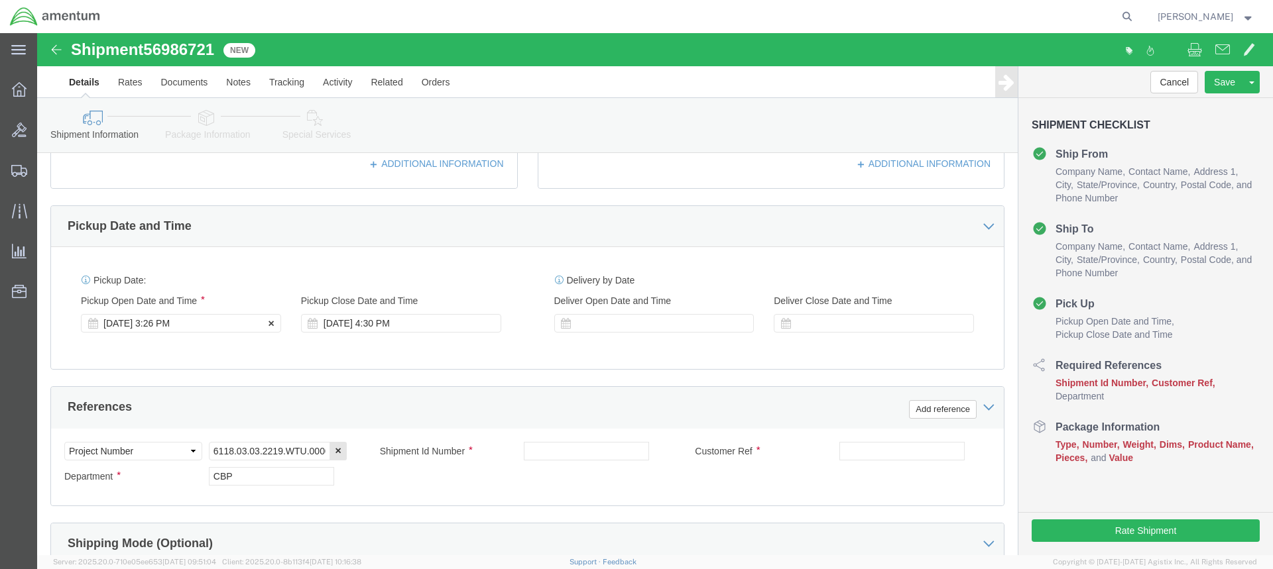  What do you see at coordinates (55, 17) in the screenshot?
I see `img: logo` at bounding box center [55, 17].